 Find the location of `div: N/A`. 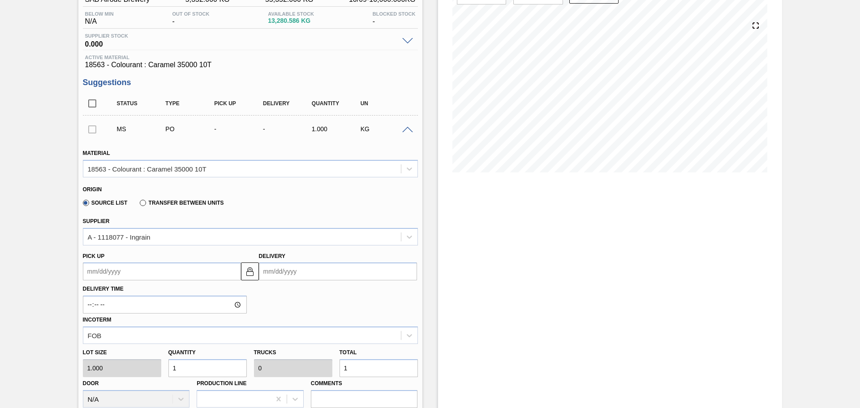

div: N/A is located at coordinates (99, 18).